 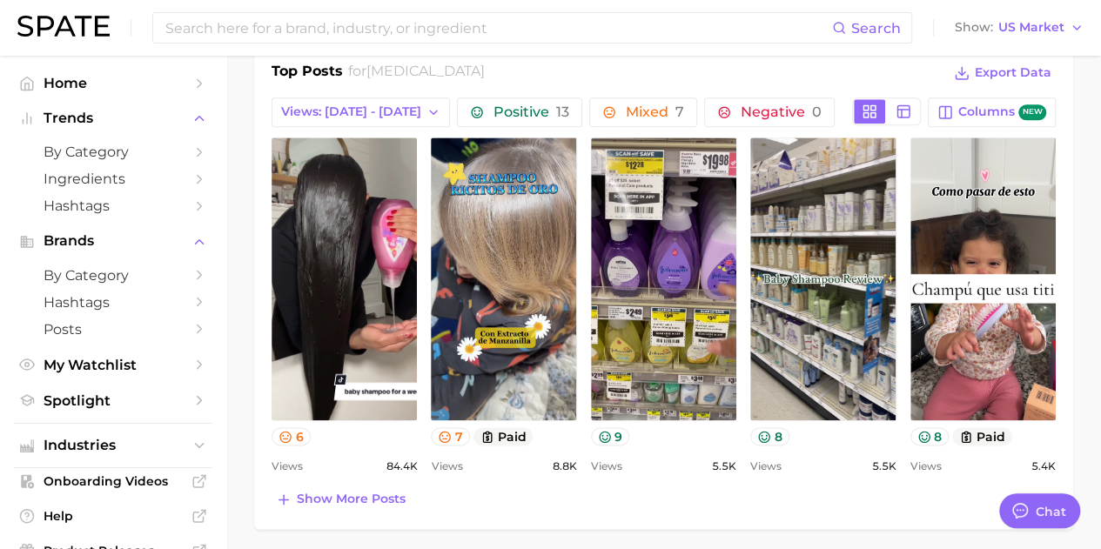 What do you see at coordinates (1019, 28) in the screenshot?
I see `button: ShowUS Market` at bounding box center [1019, 28].